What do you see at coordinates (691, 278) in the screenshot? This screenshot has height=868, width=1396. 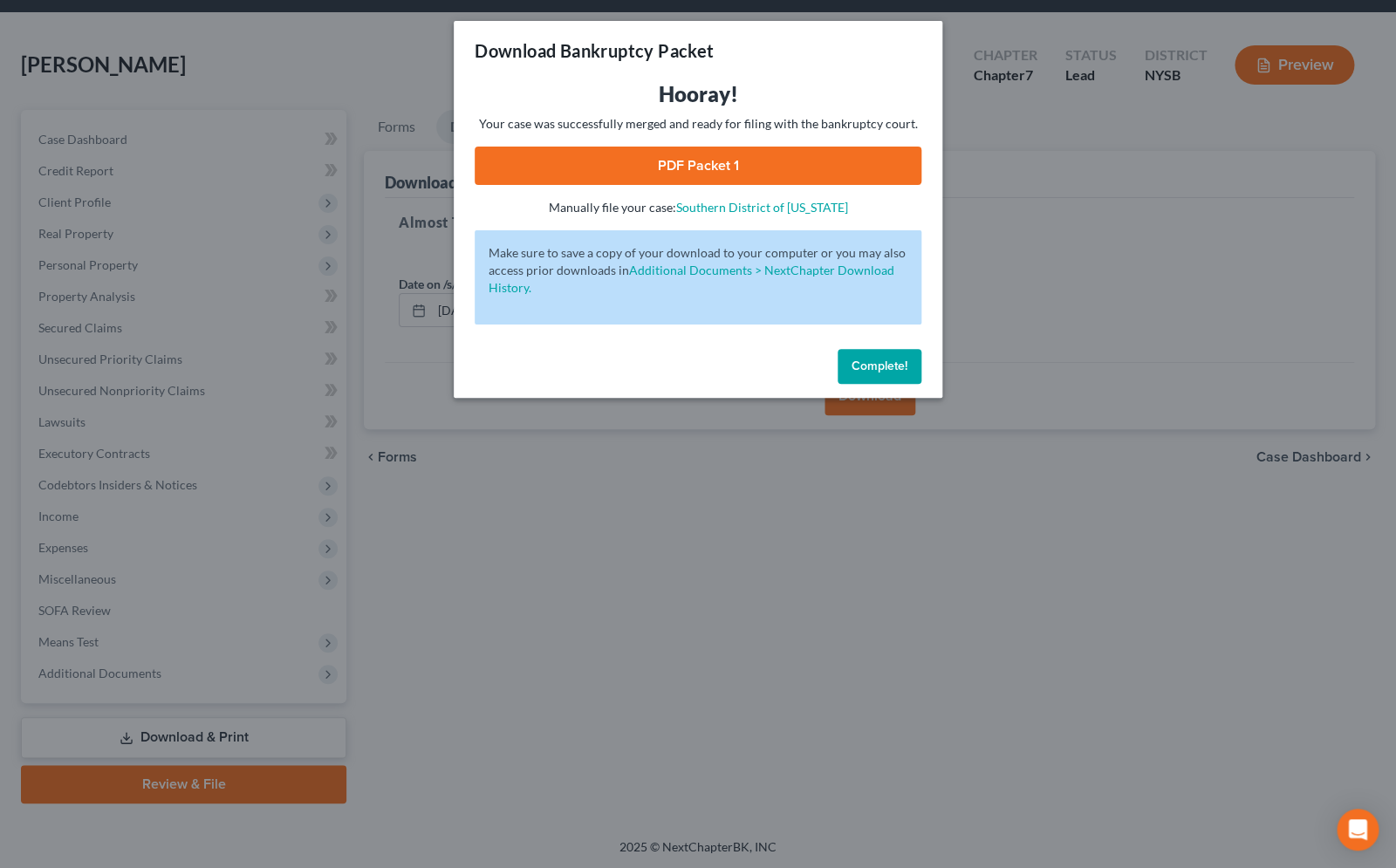 I see `a: Additional Documents > NextChapter Download History.` at bounding box center [691, 278].